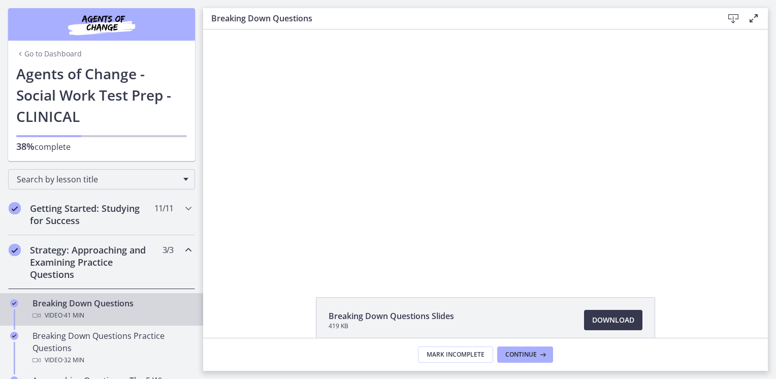  I want to click on button: Continue, so click(525, 354).